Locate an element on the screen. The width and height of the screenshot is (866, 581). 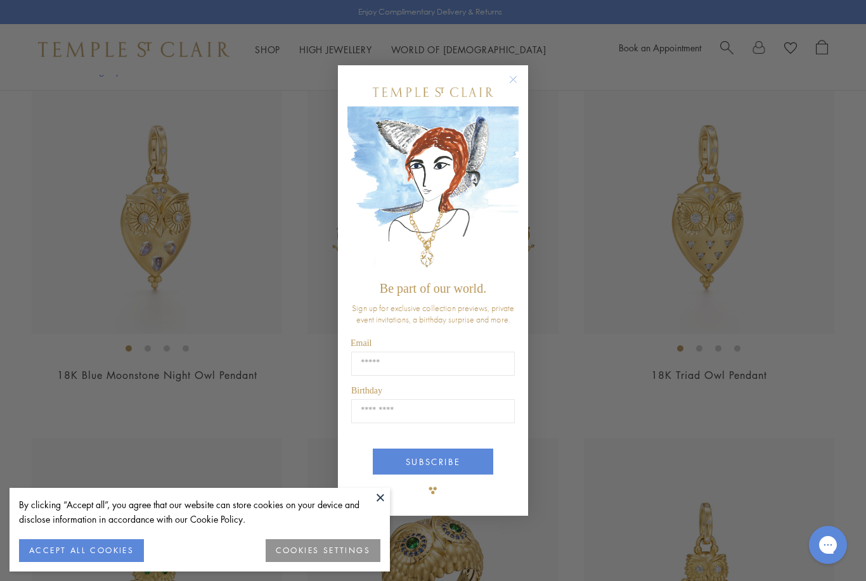
span: Birthday is located at coordinates (366, 391).